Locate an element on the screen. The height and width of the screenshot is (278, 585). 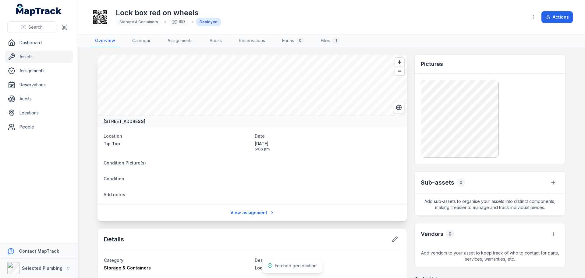
span: Add sub-assets to organise your assets into distinct components, making it easier to manage and t... is located at coordinates (490, 204).